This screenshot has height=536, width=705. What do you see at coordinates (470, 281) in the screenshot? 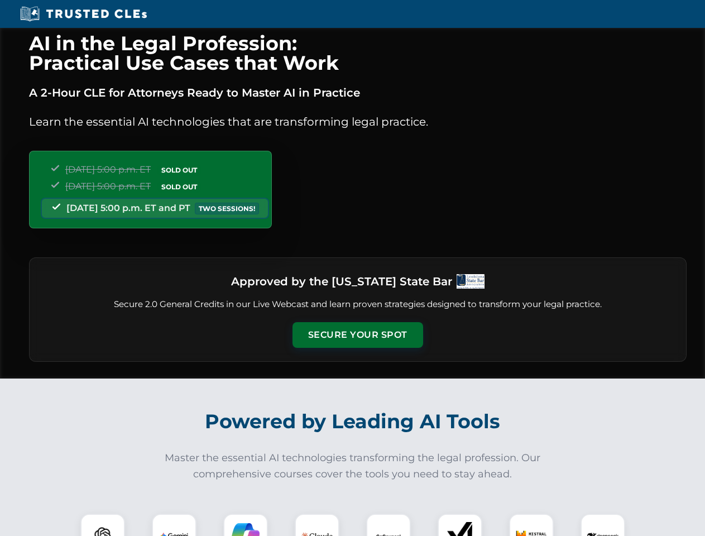
I see `img: Logo` at bounding box center [470, 281].